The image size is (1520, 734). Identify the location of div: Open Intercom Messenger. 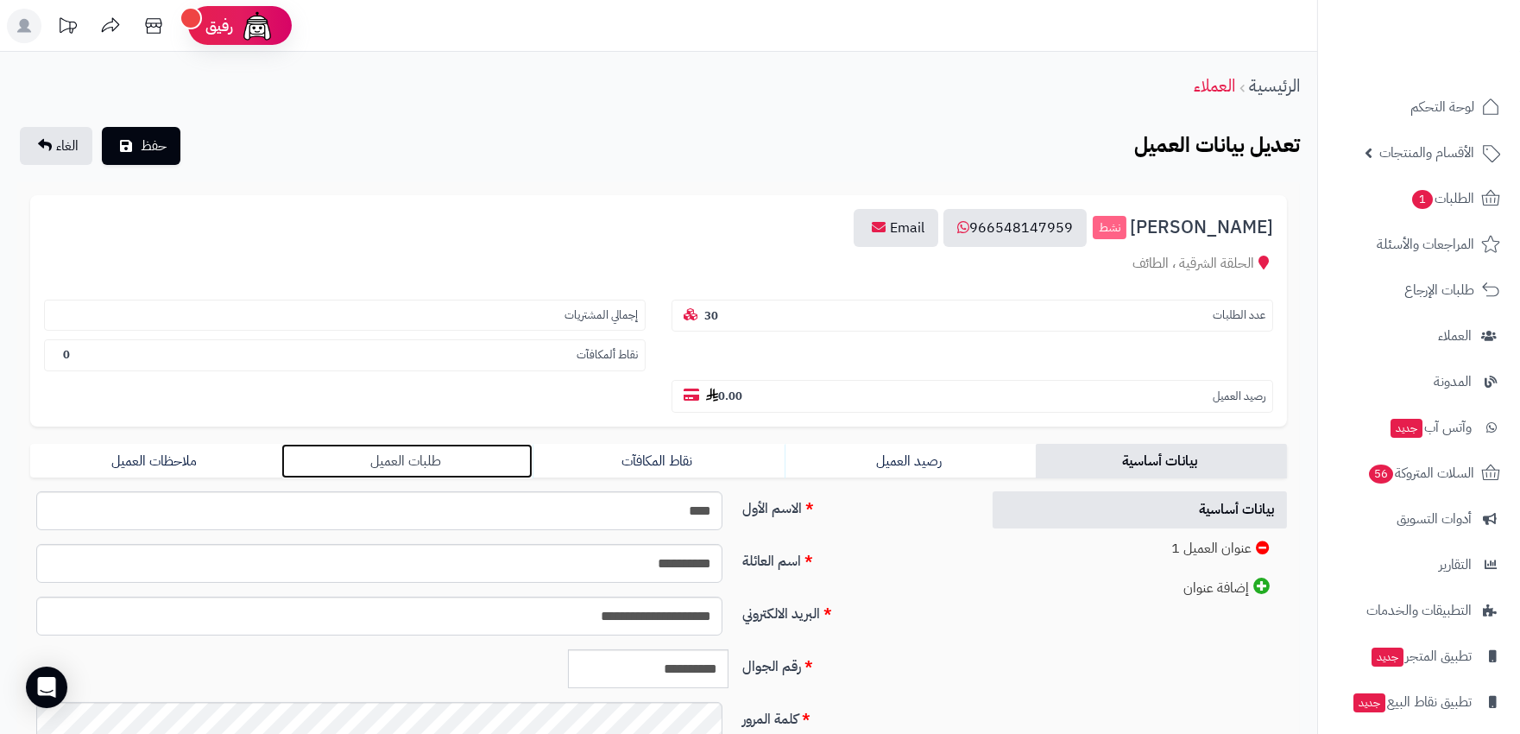
(47, 687).